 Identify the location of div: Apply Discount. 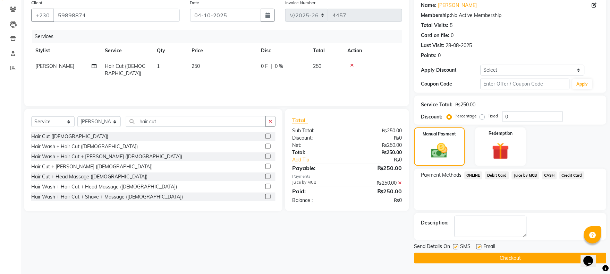
(450, 70).